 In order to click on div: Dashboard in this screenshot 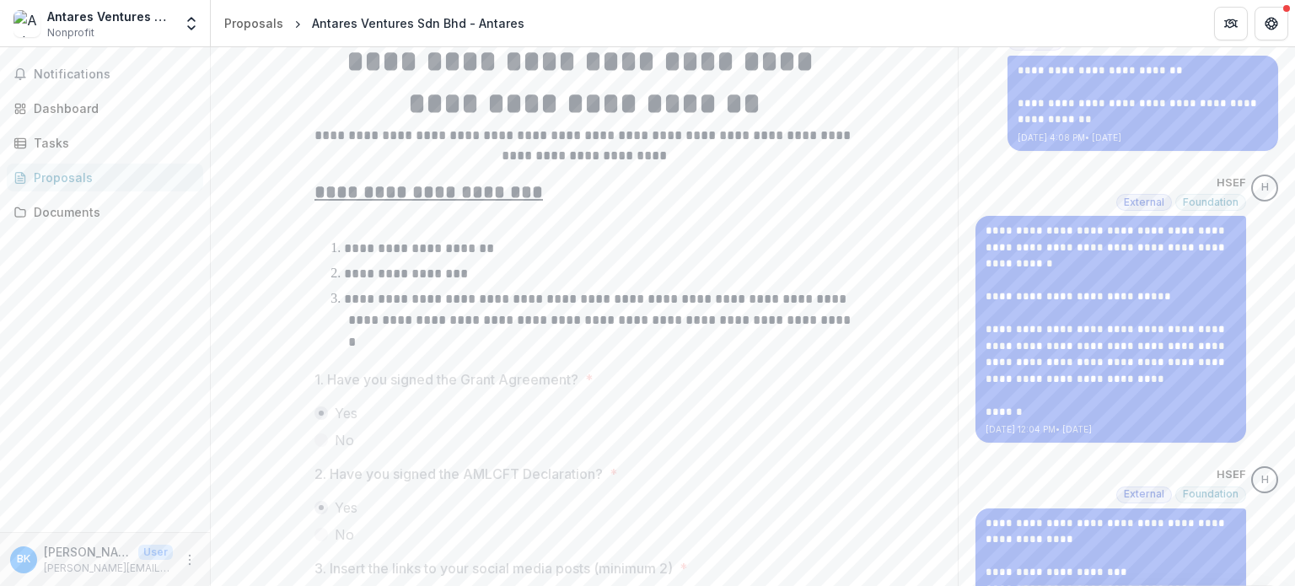, I will do `click(111, 108)`.